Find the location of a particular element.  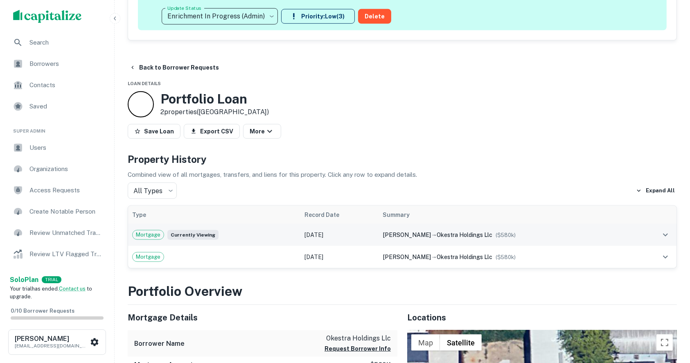

button: Request Borrower Info is located at coordinates (358, 349).